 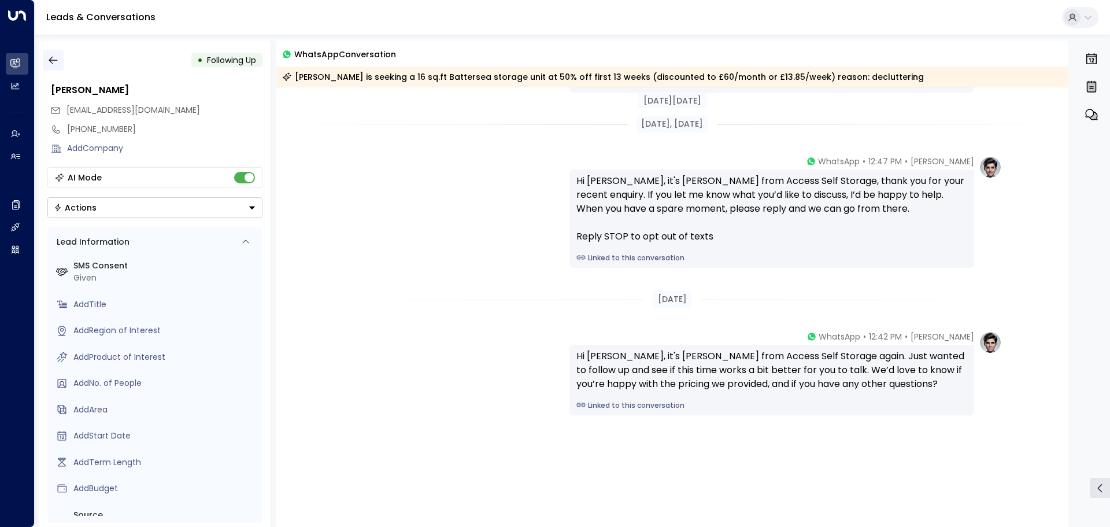 I want to click on div: AddNo. of People, so click(x=165, y=383).